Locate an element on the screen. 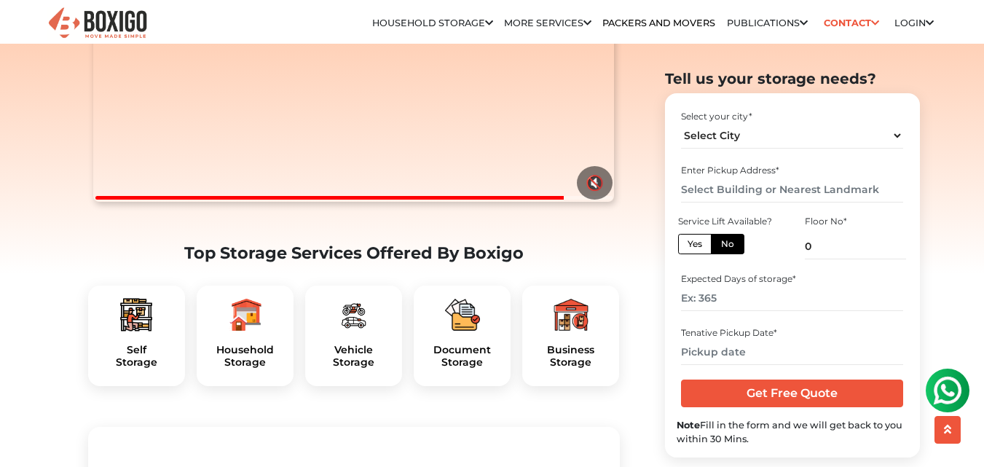 The image size is (984, 467). h2: Top Storage Services Offered By Boxigo is located at coordinates (354, 253).